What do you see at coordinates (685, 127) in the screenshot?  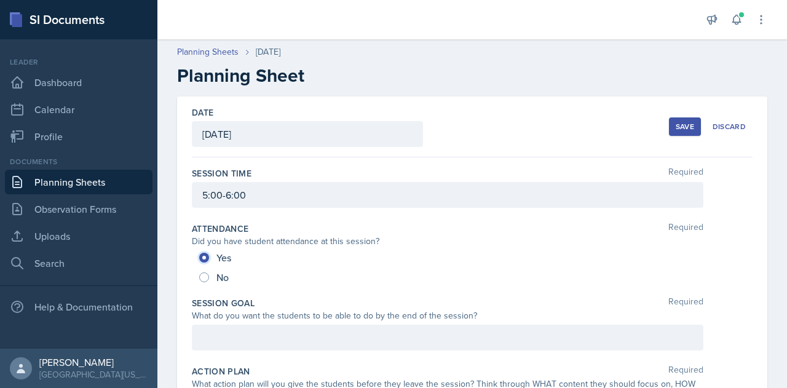 I see `button: Save` at bounding box center [685, 127].